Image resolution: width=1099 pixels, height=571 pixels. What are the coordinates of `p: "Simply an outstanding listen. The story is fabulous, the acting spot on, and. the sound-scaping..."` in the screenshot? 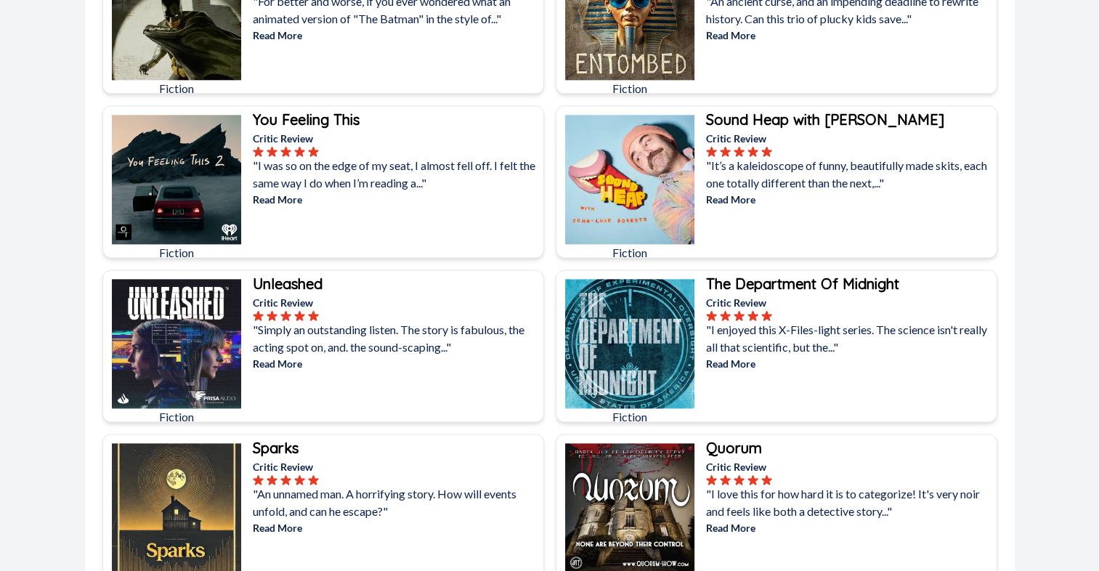 It's located at (397, 339).